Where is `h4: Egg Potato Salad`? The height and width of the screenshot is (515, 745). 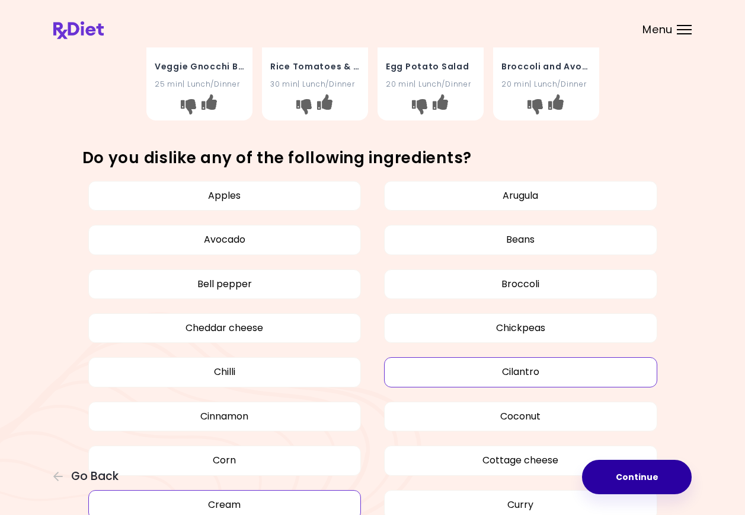 h4: Egg Potato Salad is located at coordinates (430, 67).